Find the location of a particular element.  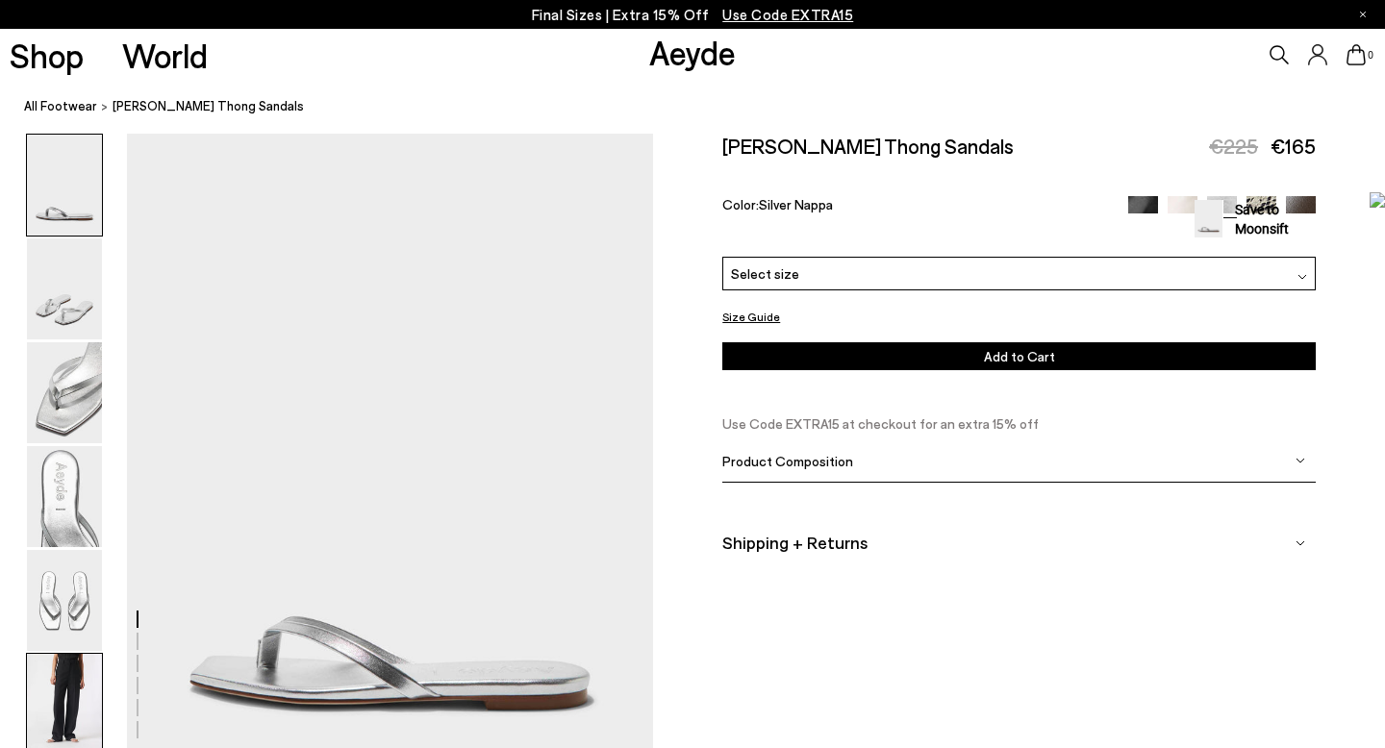

a: 0 is located at coordinates (1356, 55).